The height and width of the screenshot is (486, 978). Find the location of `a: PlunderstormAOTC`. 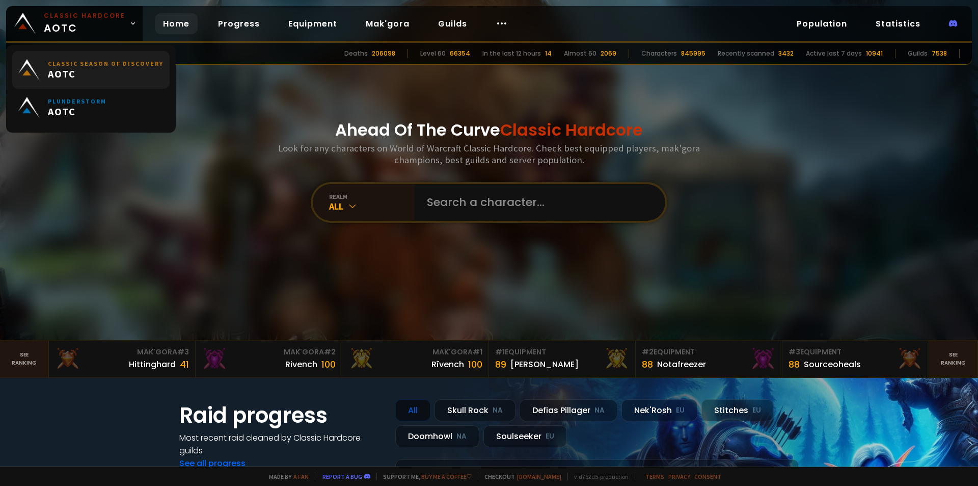

a: PlunderstormAOTC is located at coordinates (91, 108).